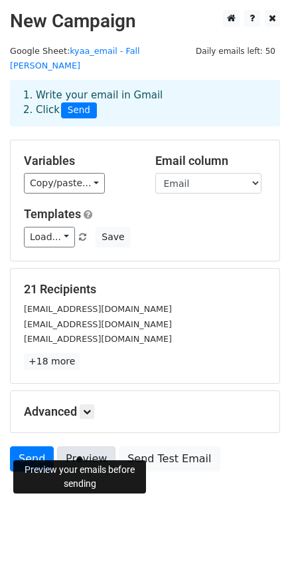 This screenshot has height=568, width=290. I want to click on div: 1. Write your email in Gmail 2. Click, so click(145, 103).